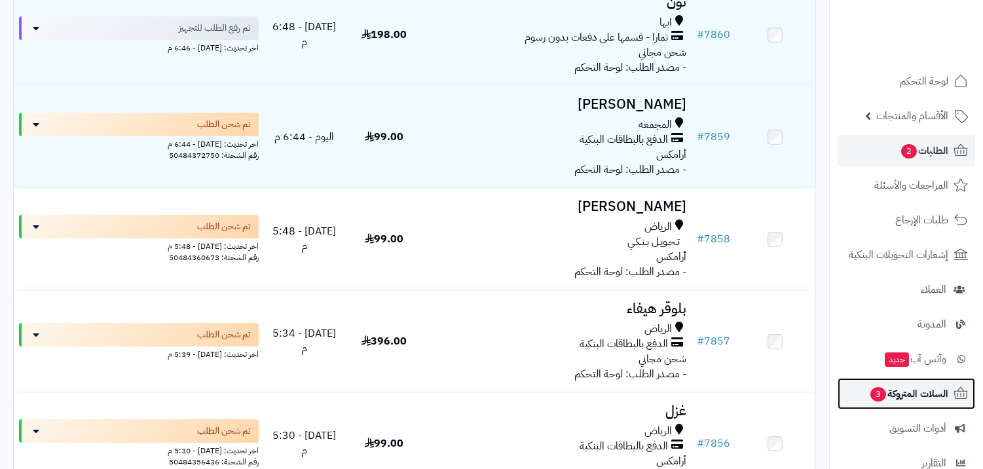 This screenshot has height=469, width=983. Describe the element at coordinates (922, 220) in the screenshot. I see `span: طلبات الإرجاع` at that location.